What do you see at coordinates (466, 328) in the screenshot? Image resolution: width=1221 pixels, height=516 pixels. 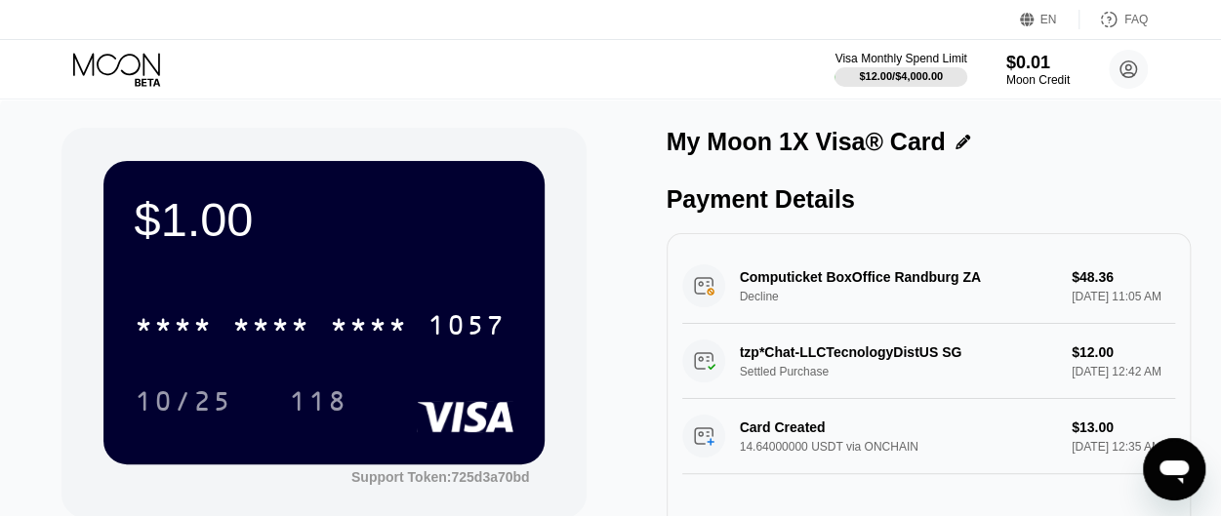 I see `div: 1057` at bounding box center [466, 328].